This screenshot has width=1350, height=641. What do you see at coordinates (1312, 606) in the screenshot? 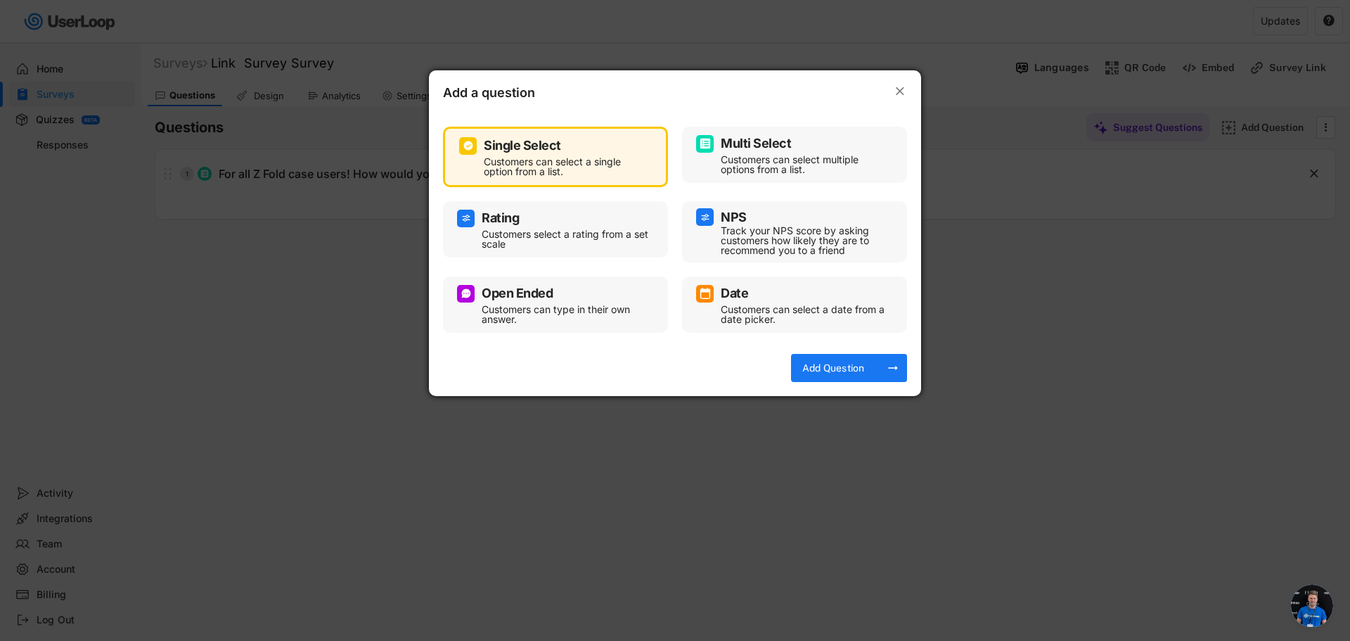
I see `div: Open chat` at bounding box center [1312, 606].